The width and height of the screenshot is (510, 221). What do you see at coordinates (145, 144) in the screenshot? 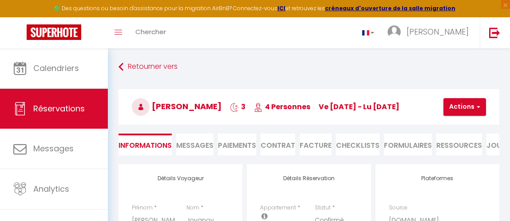
I see `li: Informations` at bounding box center [145, 144].